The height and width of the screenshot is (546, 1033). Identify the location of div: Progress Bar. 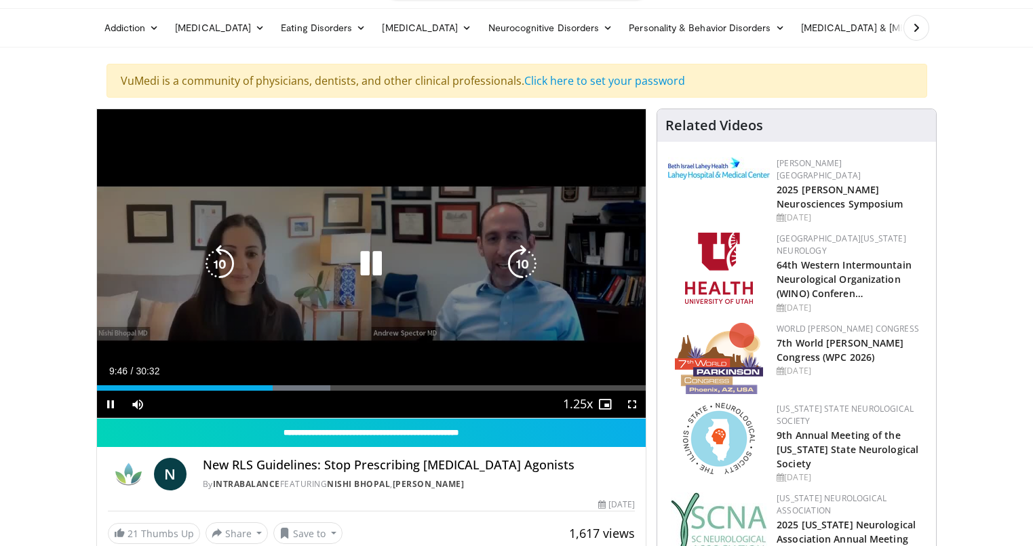
(372, 388).